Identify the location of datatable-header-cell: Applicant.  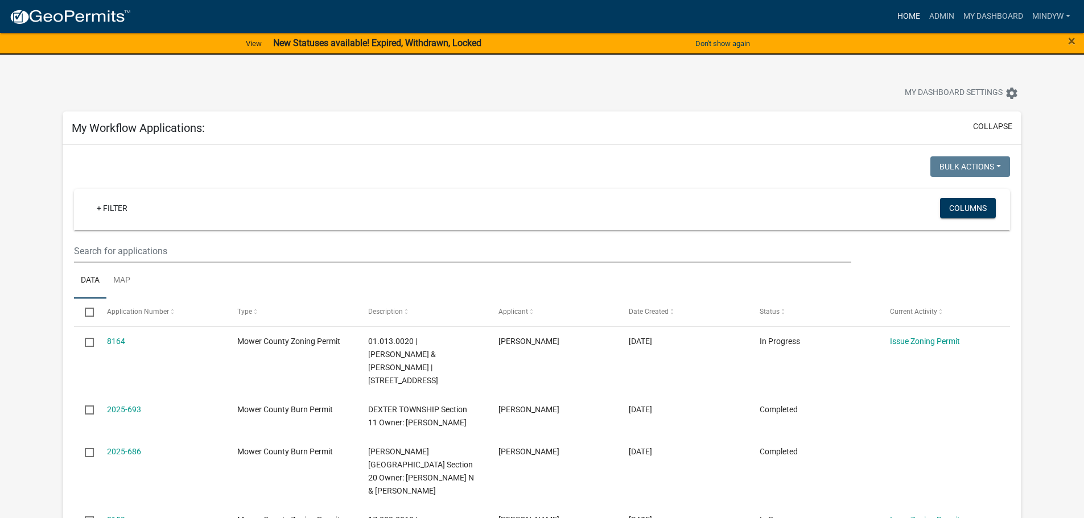
(552, 312).